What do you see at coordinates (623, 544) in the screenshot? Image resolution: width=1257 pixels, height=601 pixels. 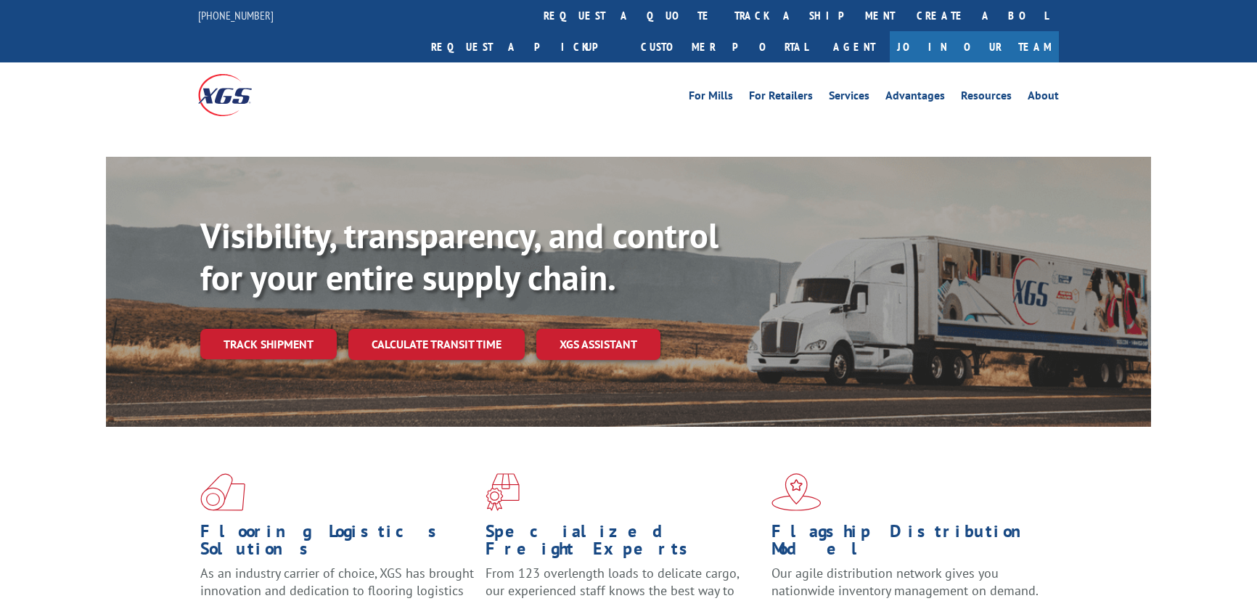 I see `h1: Specialized Freight Experts` at bounding box center [623, 544].